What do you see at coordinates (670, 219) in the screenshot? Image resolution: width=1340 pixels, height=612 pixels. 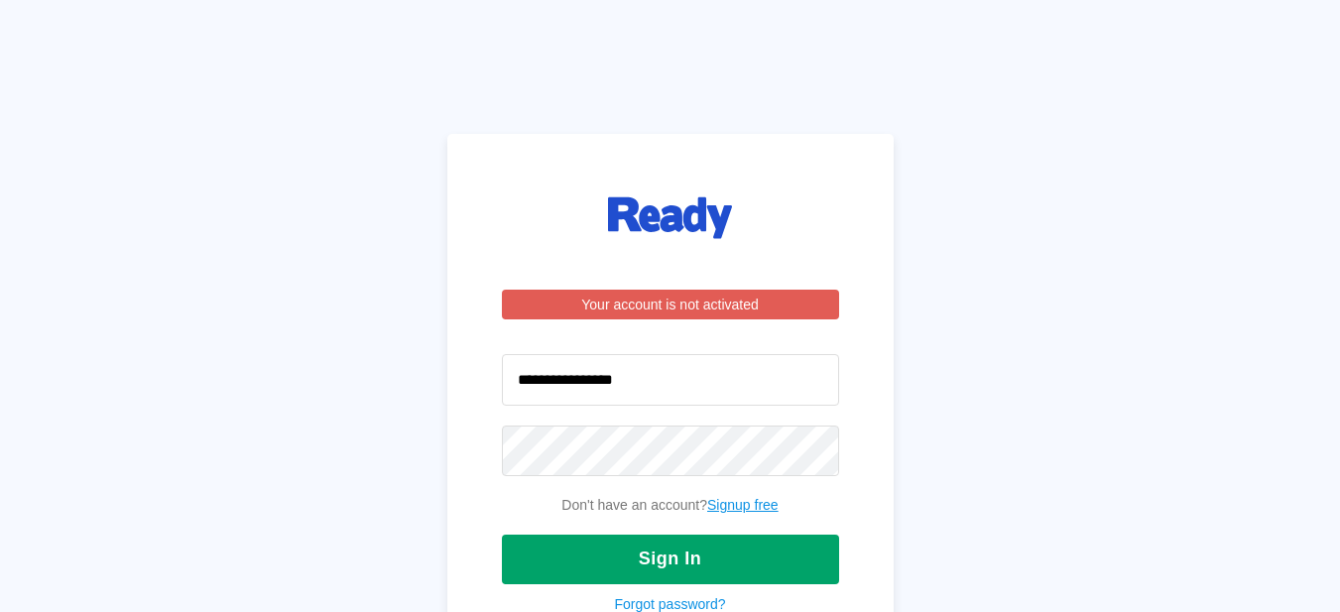 I see `img: logo-5.svg` at bounding box center [670, 219].